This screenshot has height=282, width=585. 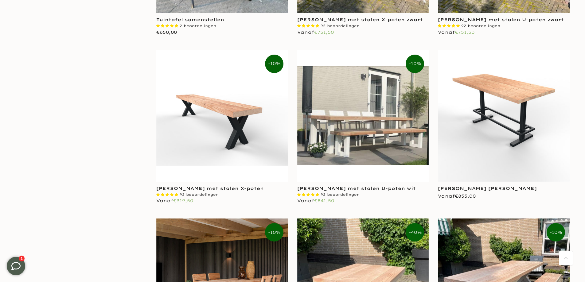 I want to click on span: €319,50, so click(x=183, y=201).